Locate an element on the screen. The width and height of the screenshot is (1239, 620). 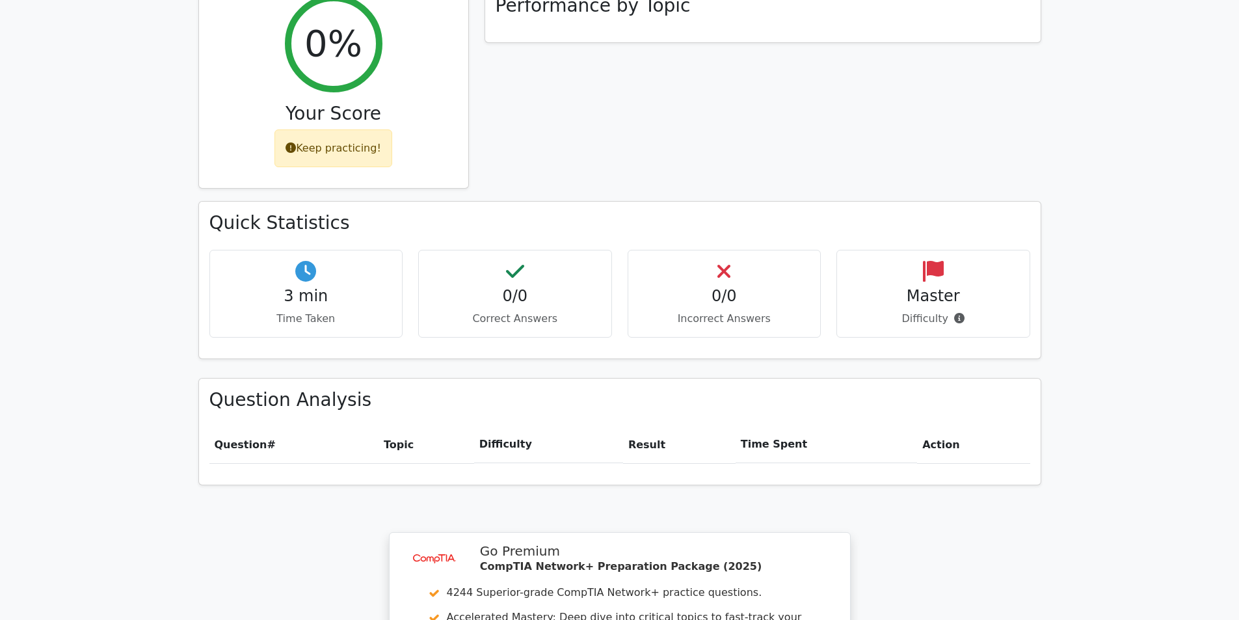
h4: 3 min is located at coordinates (306, 296).